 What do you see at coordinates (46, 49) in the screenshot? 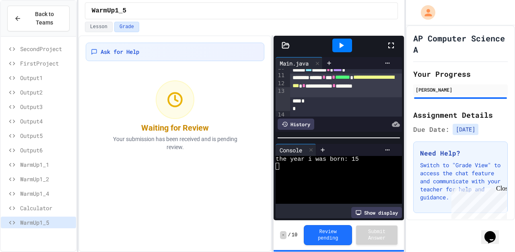
I see `span: SecondProject` at bounding box center [46, 49].